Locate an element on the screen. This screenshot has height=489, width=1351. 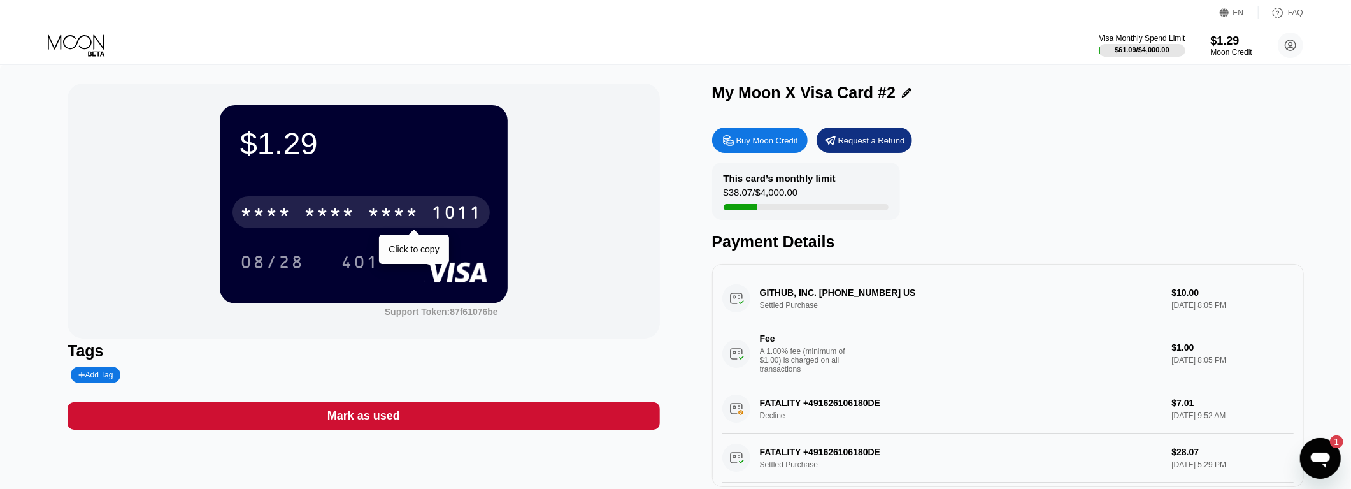
div: $1.29Moon Credit is located at coordinates (1231, 45).